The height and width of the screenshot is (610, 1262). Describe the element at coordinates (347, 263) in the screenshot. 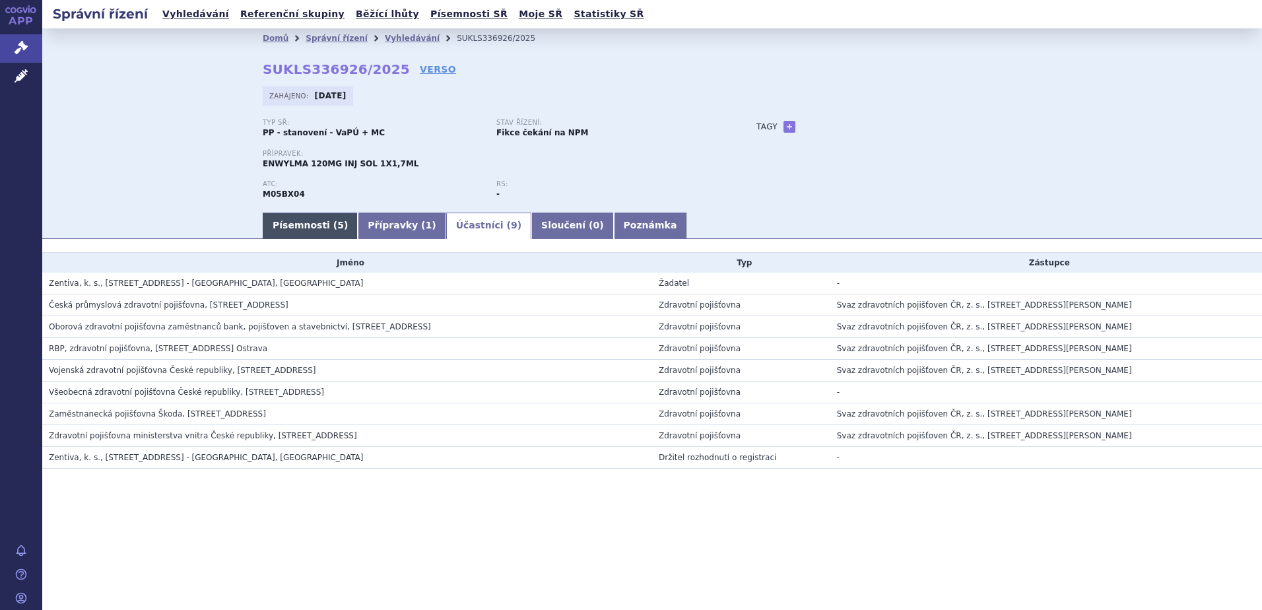

I see `th: Jméno` at that location.